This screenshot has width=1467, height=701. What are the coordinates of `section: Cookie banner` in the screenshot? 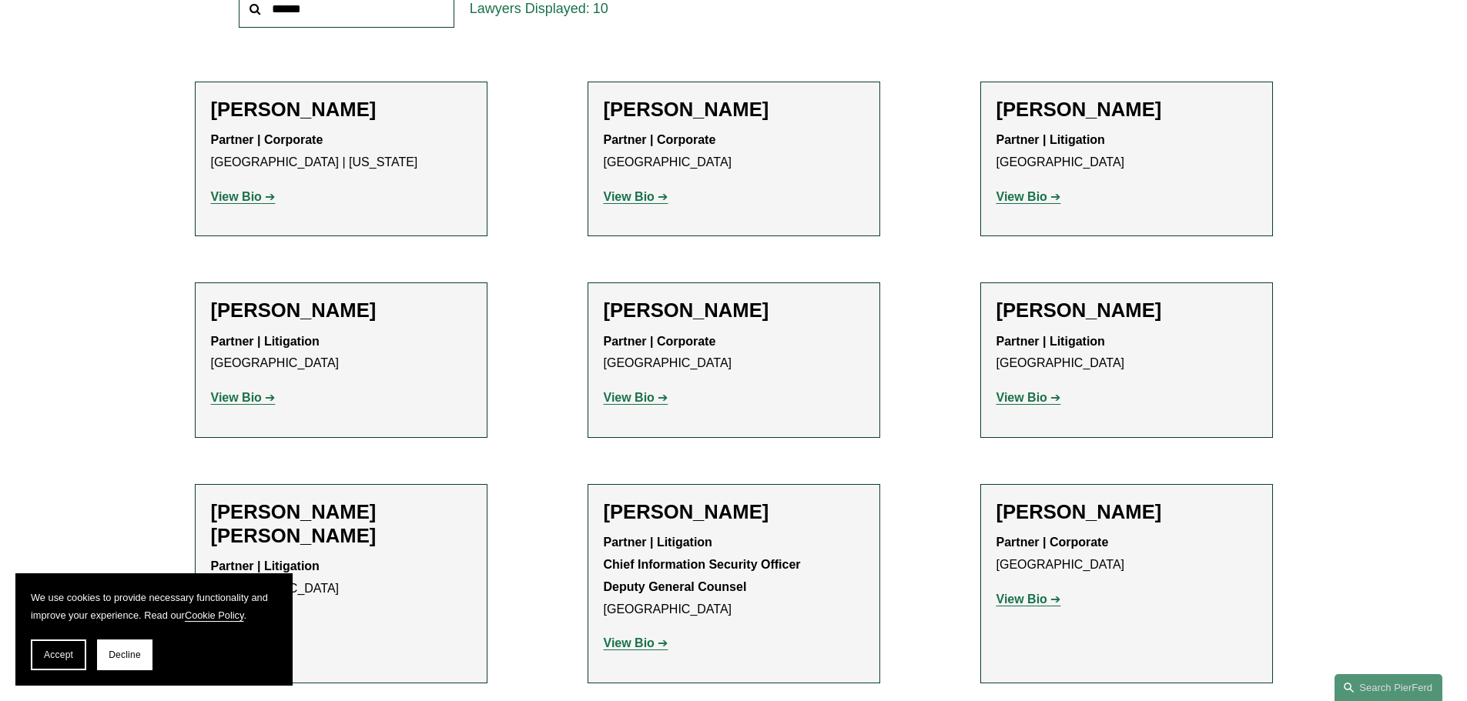 It's located at (154, 630).